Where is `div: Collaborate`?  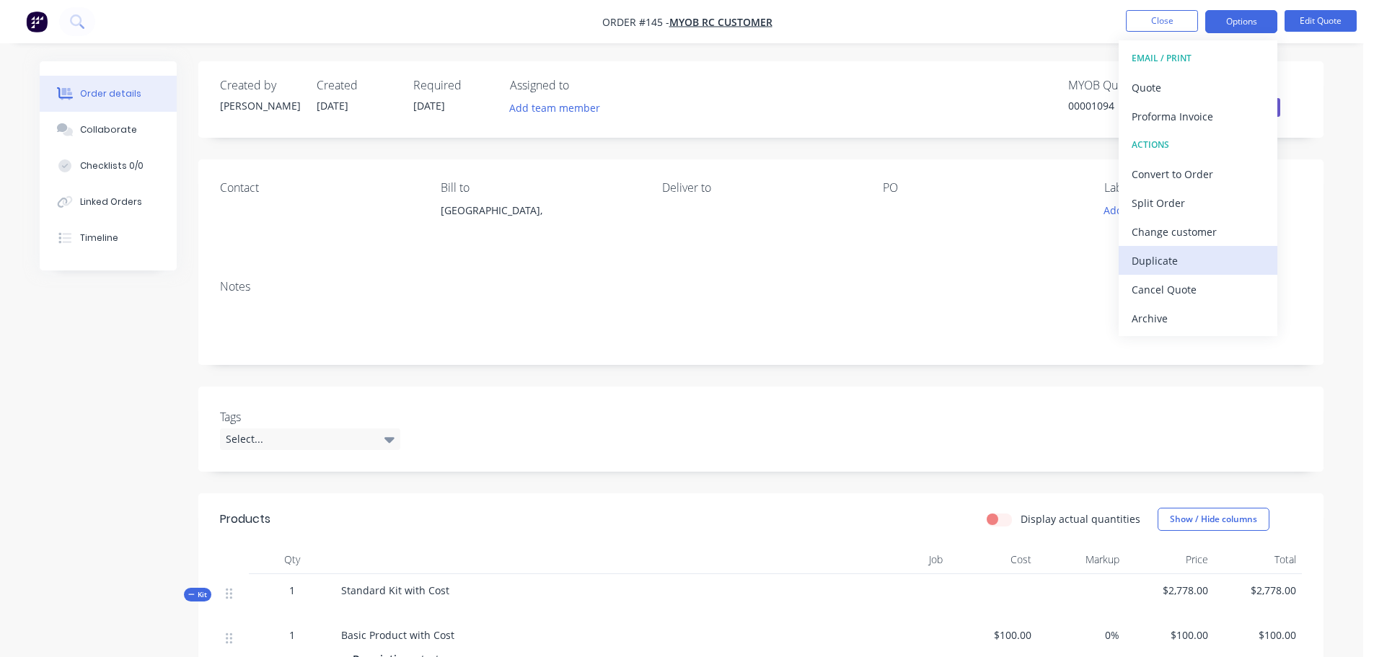
div: Collaborate is located at coordinates (108, 130).